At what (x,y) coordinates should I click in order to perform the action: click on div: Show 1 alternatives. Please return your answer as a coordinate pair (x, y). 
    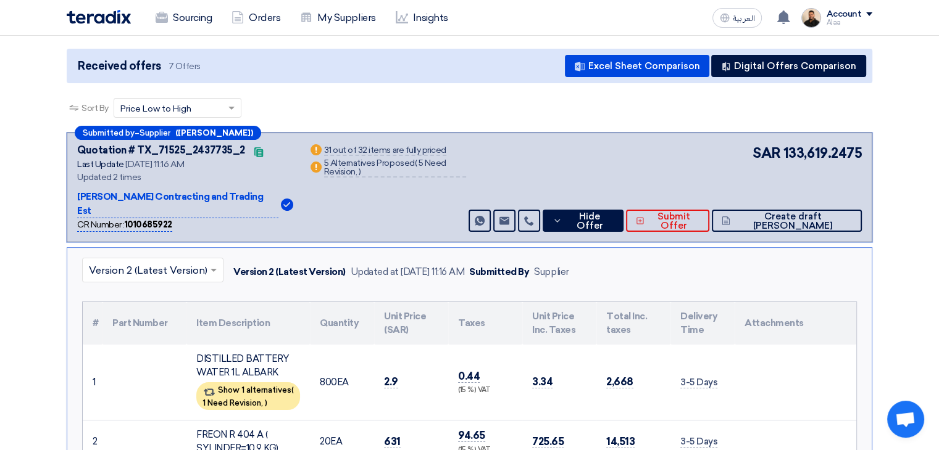
    Looking at the image, I should click on (248, 396).